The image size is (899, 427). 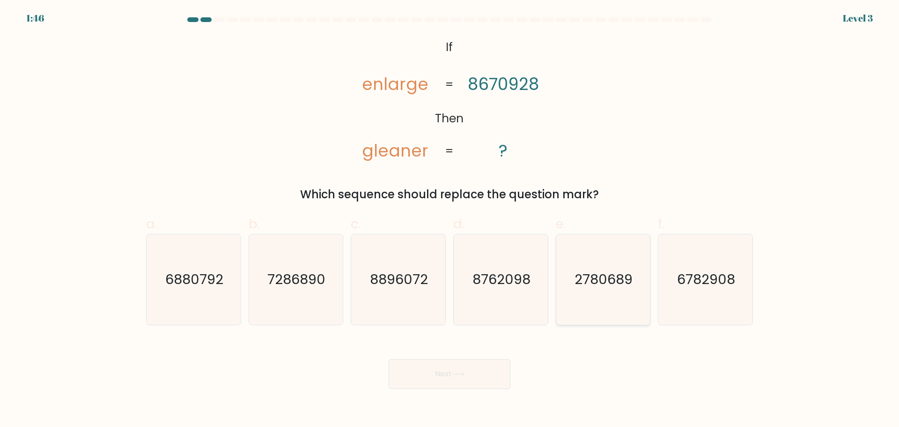 What do you see at coordinates (399, 279) in the screenshot?
I see `text: 8896072` at bounding box center [399, 279].